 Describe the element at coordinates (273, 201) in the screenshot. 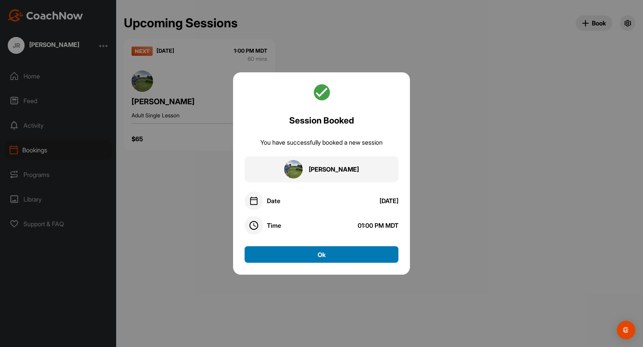

I see `div: Date` at that location.